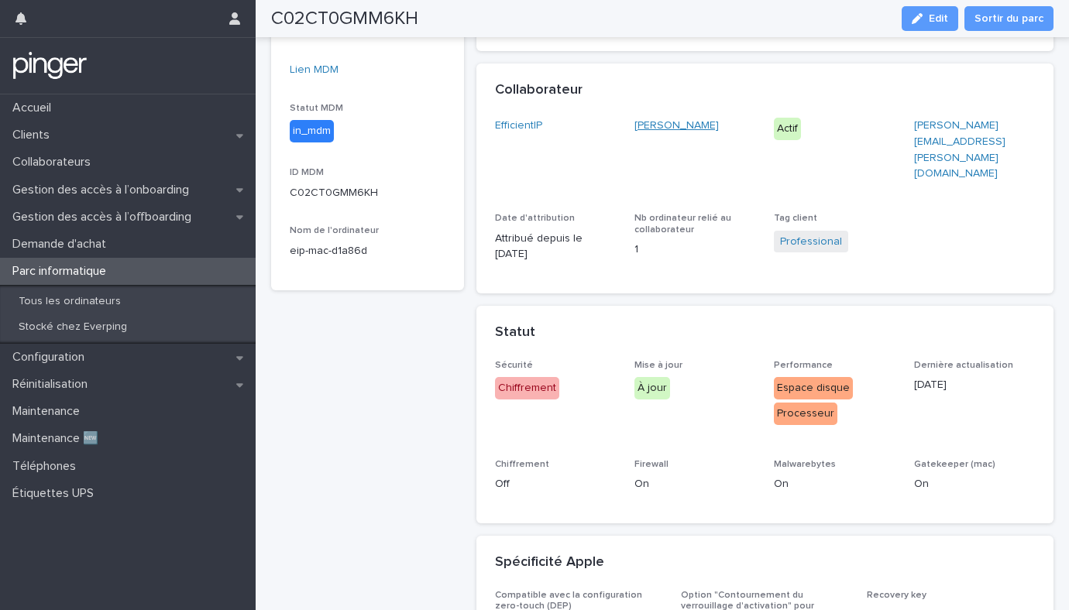 The image size is (1069, 610). Describe the element at coordinates (51, 357) in the screenshot. I see `p: Configuration` at that location.